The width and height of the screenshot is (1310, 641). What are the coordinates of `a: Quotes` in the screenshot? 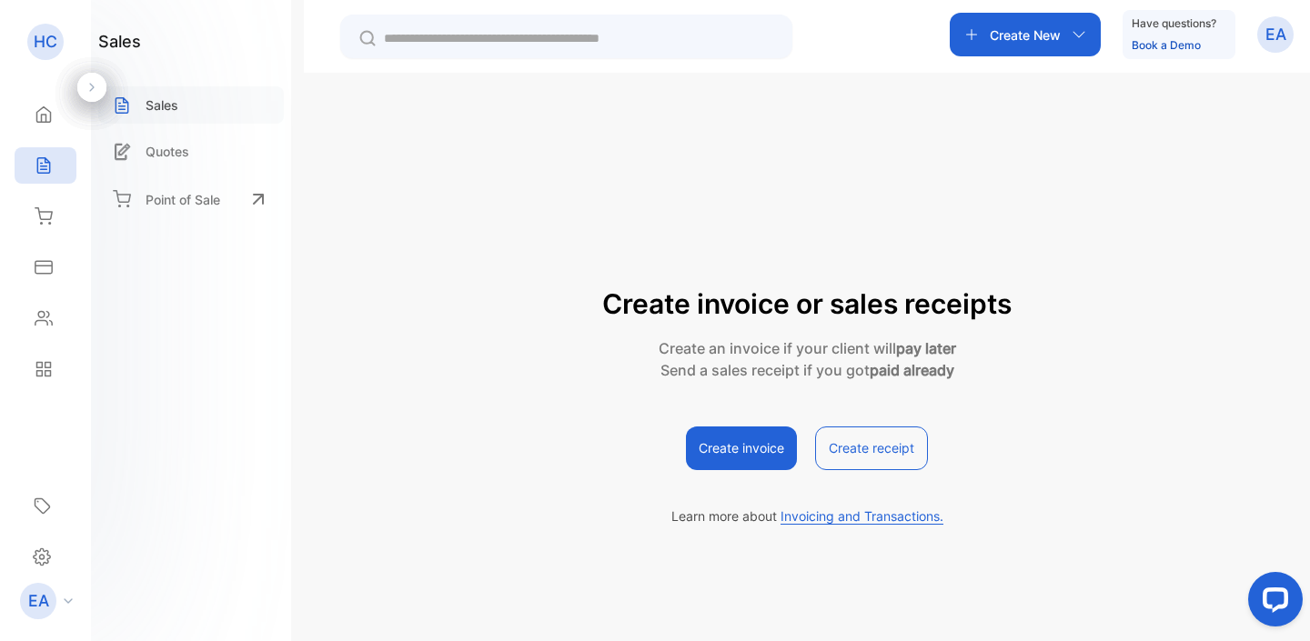 It's located at (191, 151).